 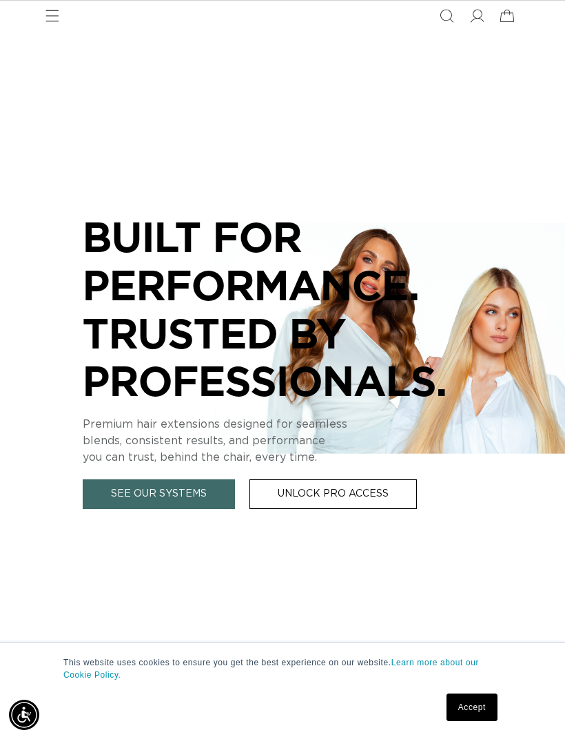 What do you see at coordinates (158, 494) in the screenshot?
I see `a: See Our Systems` at bounding box center [158, 494].